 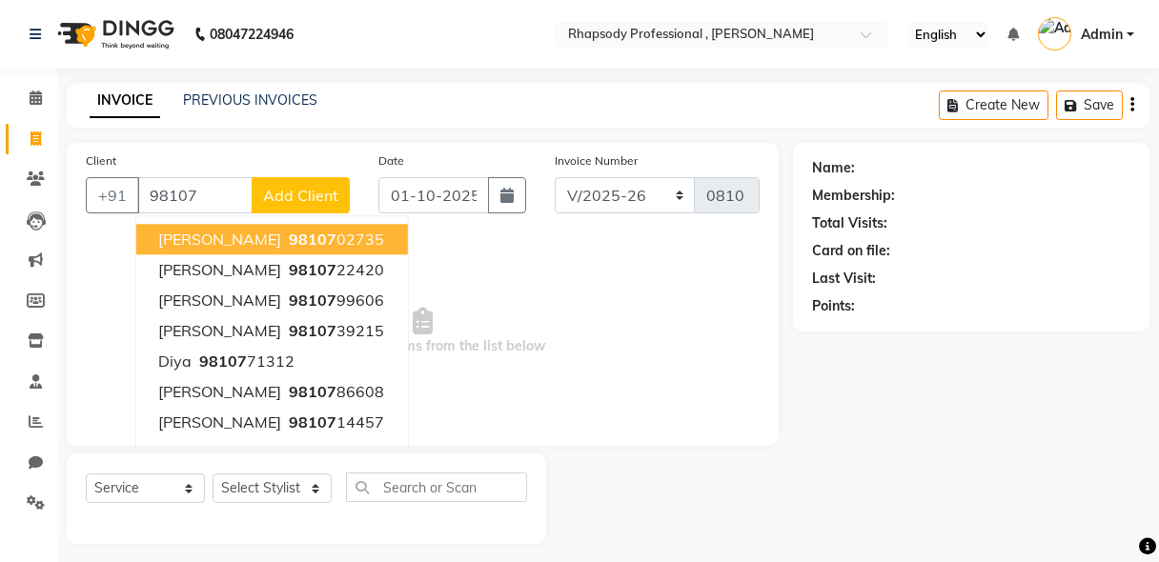 I want to click on button: Save, so click(x=1089, y=105).